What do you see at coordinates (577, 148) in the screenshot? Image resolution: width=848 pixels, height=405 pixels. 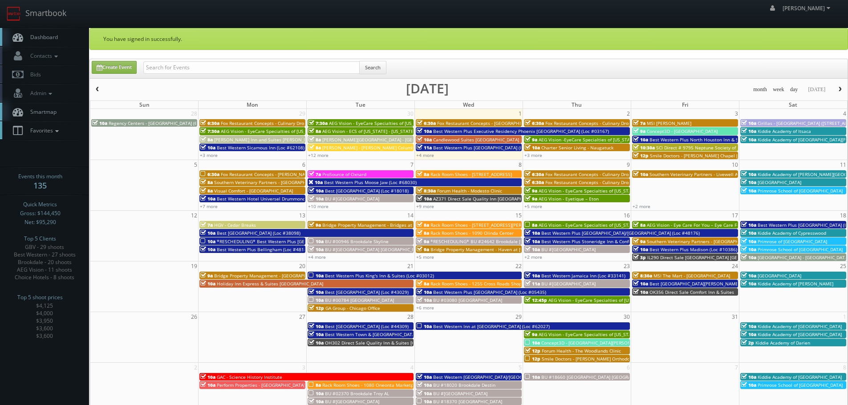 I see `span: Charter Senior Living - Naugatuck` at bounding box center [577, 148].